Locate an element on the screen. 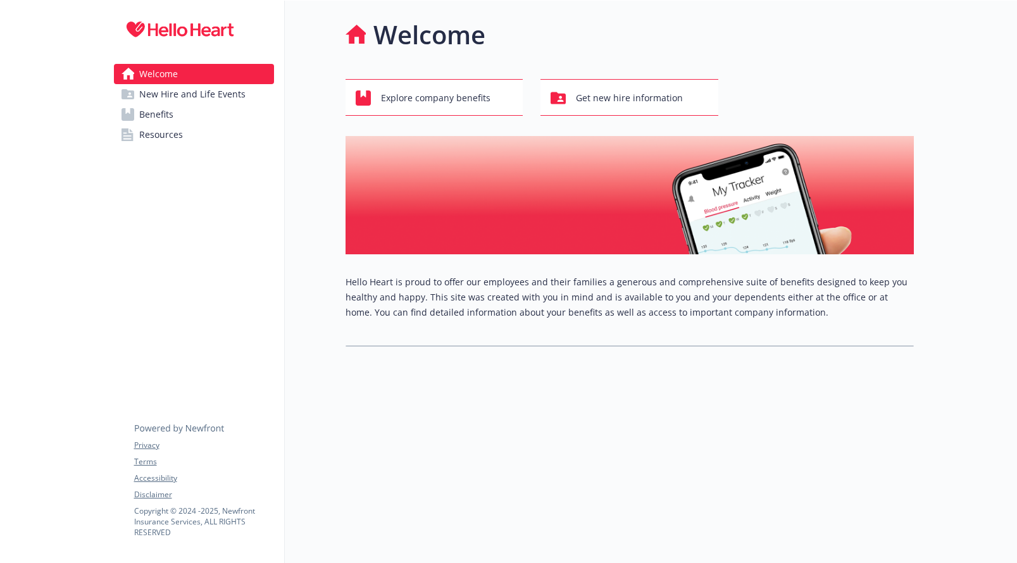 The height and width of the screenshot is (563, 1017). span: Resources is located at coordinates (161, 135).